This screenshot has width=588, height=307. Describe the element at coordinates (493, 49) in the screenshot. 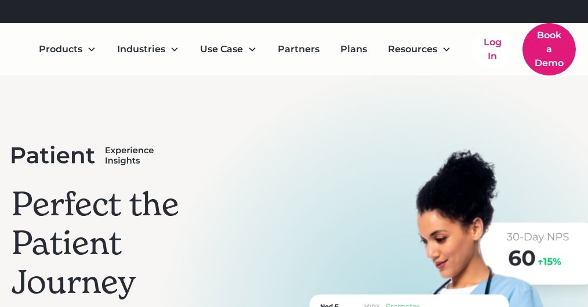

I see `a: Log In` at that location.